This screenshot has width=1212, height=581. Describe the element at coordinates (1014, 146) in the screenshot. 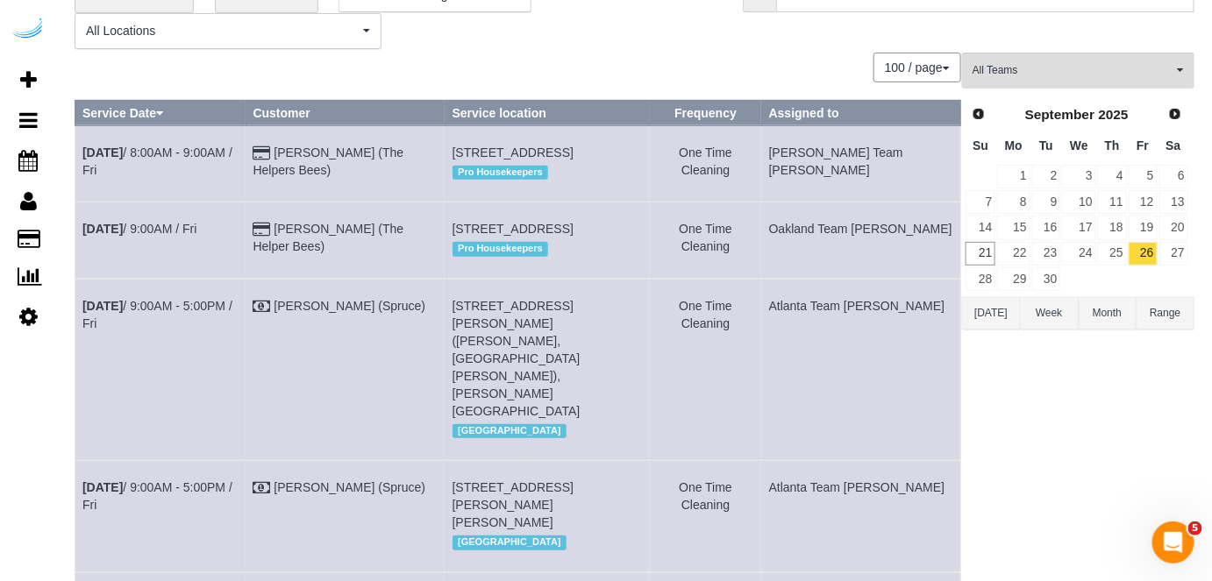

I see `span: Monday` at that location.